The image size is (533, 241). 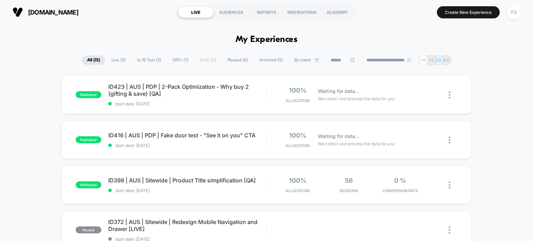 What do you see at coordinates (89, 230) in the screenshot?
I see `span: paused` at bounding box center [89, 230].